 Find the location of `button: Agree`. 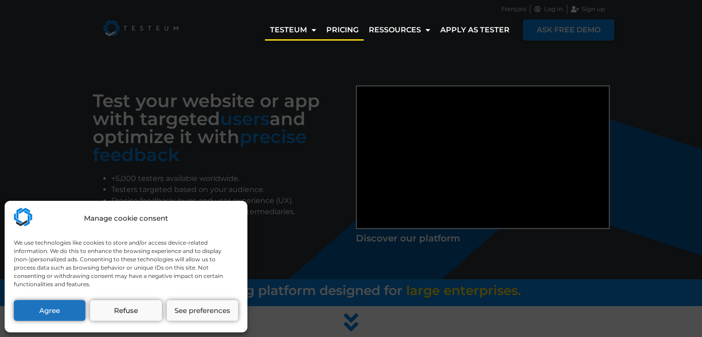

button: Agree is located at coordinates (49, 310).